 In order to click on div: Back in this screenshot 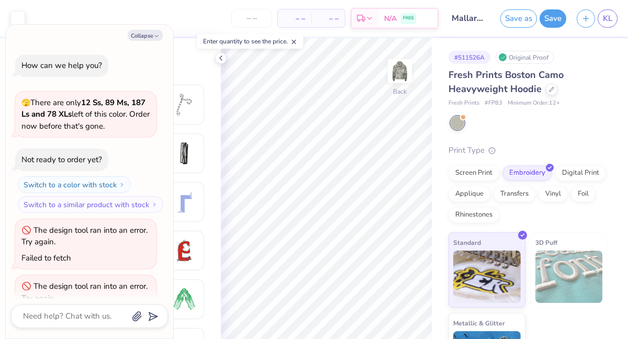, I will do `click(400, 92)`.